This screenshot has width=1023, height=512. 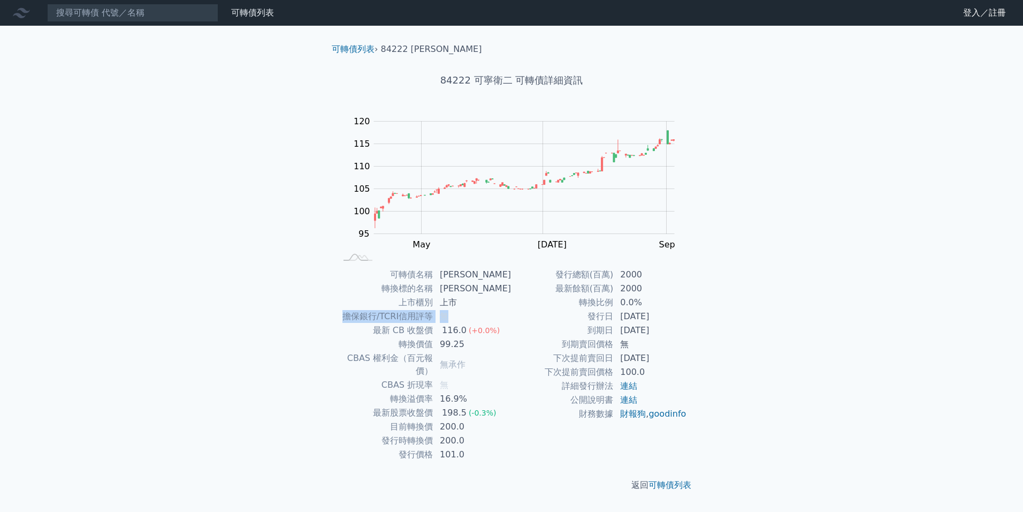 I want to click on div: 198.5, so click(x=454, y=413).